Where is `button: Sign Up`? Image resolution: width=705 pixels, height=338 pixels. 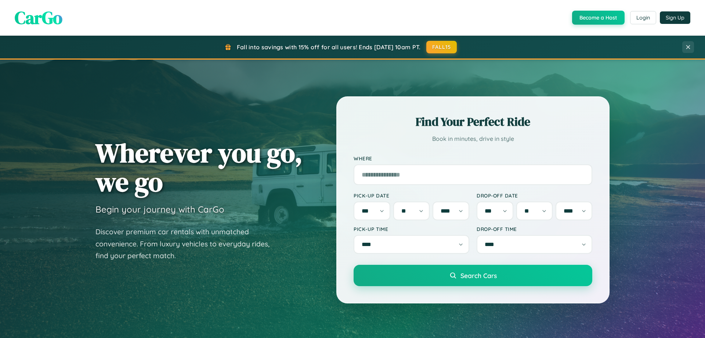 button: Sign Up is located at coordinates (675, 18).